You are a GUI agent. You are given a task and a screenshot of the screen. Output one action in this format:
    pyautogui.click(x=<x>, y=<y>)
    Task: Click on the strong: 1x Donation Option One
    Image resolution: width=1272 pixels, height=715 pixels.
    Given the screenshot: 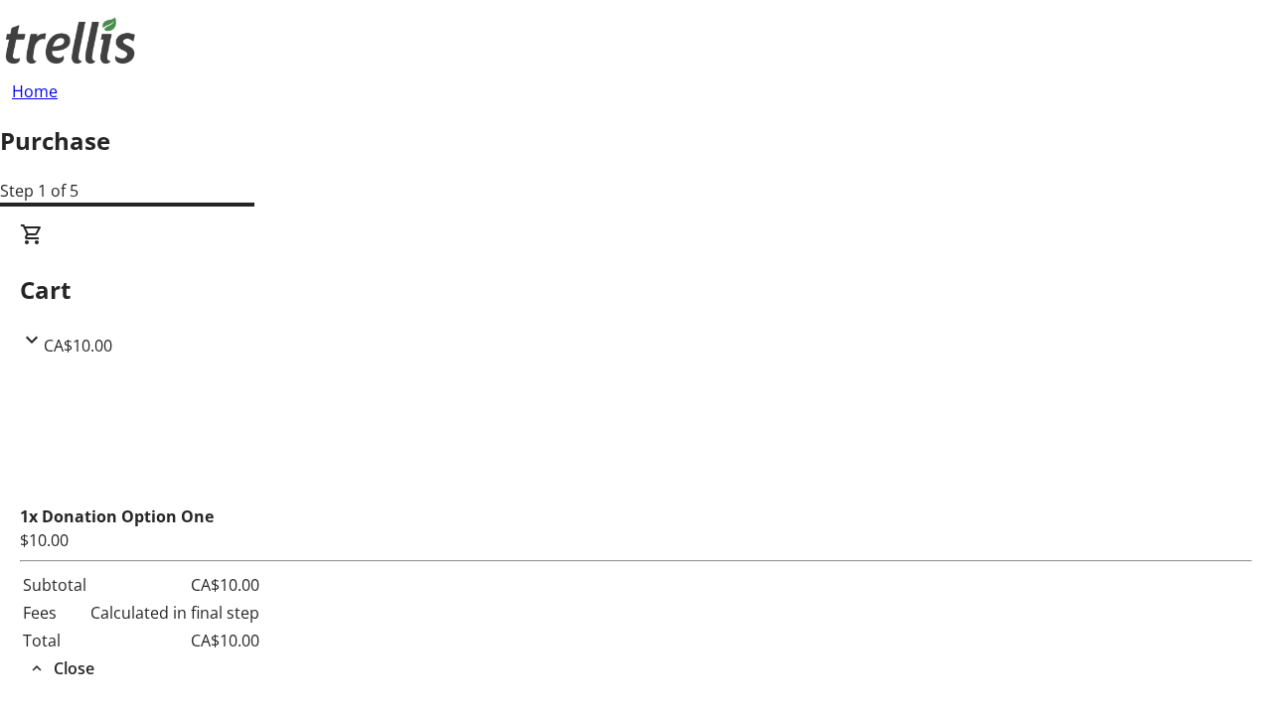 What is the action you would take?
    pyautogui.click(x=116, y=517)
    